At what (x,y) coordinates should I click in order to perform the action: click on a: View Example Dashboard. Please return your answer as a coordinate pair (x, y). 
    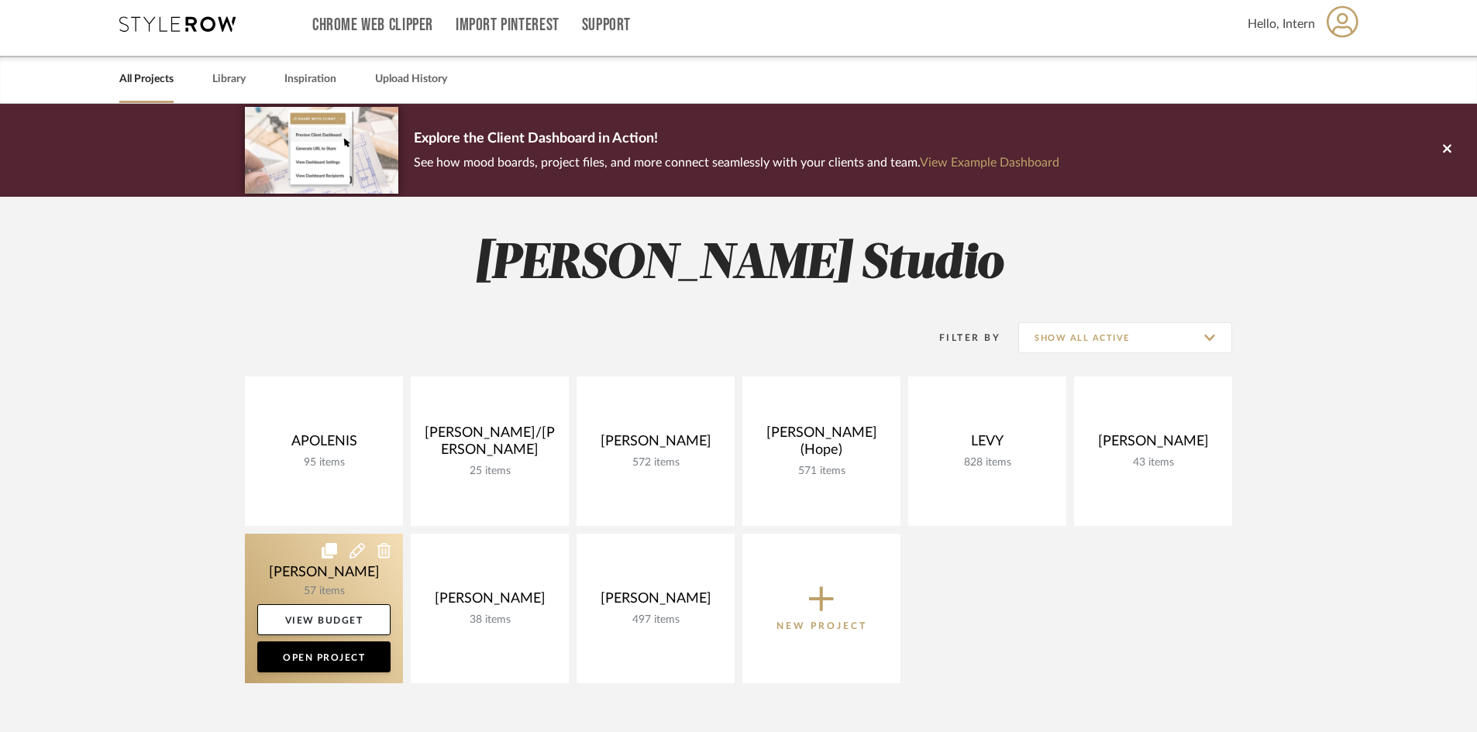
    Looking at the image, I should click on (990, 163).